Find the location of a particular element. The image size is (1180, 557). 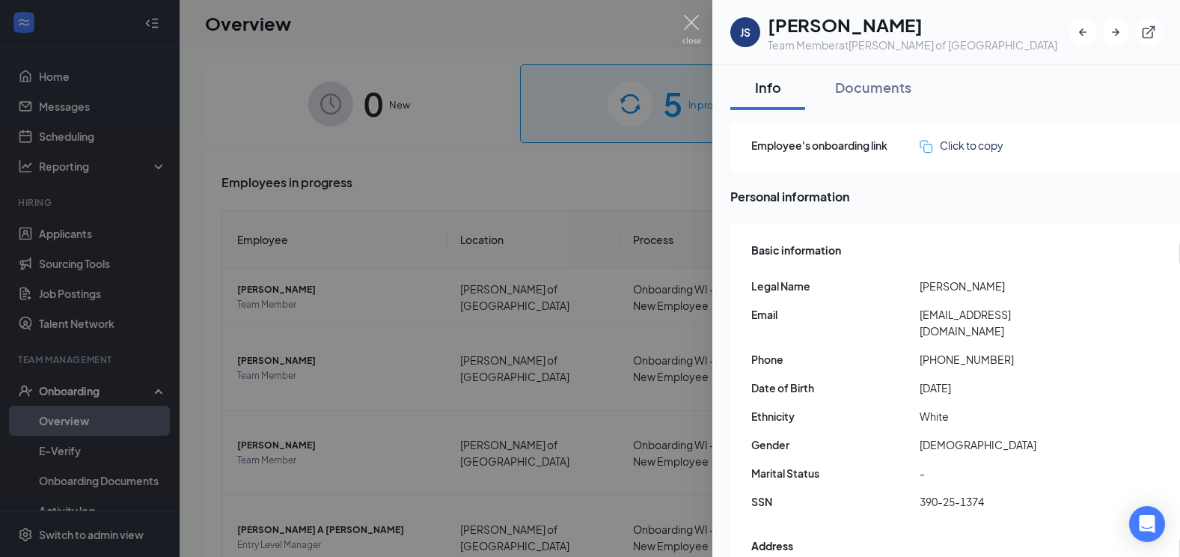

button: Click to copy is located at coordinates (962, 145).